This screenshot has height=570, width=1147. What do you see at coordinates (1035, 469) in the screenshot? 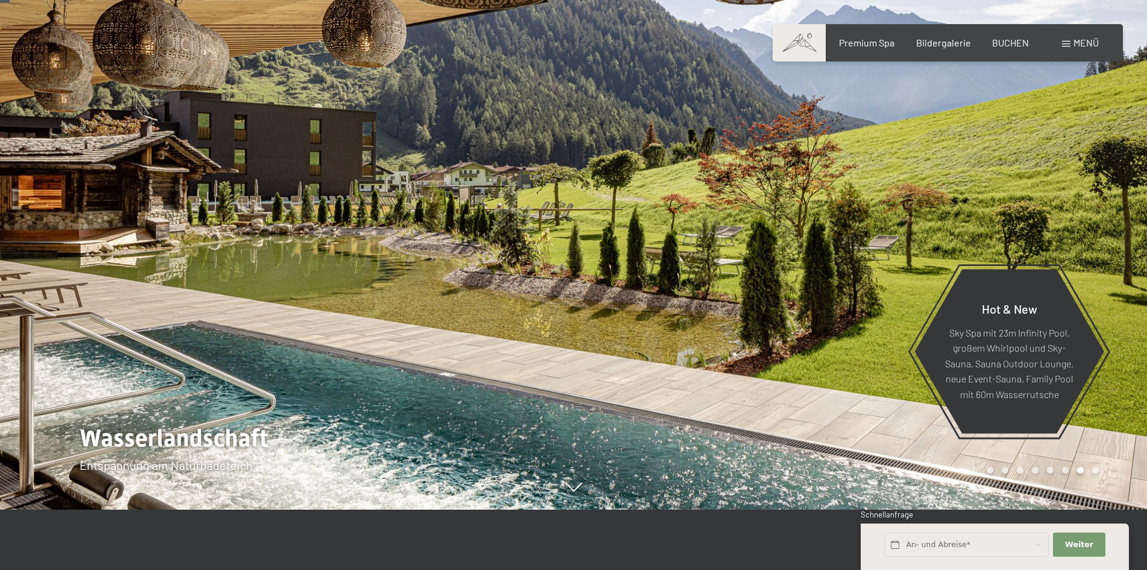
I see `div: Carousel Page 4` at bounding box center [1035, 469].